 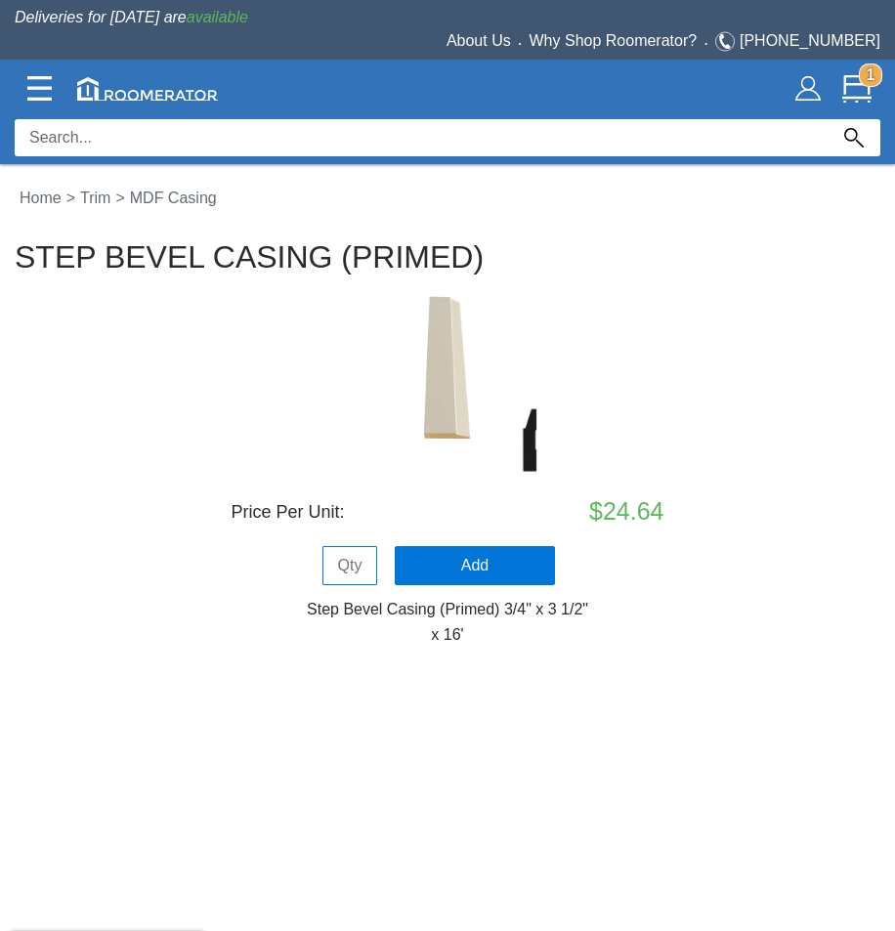 I want to click on img: Telephone.svg, so click(x=727, y=41).